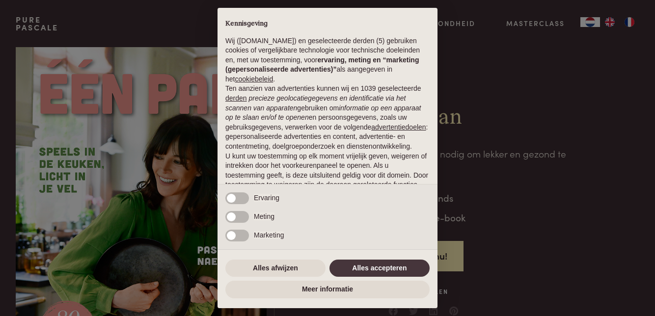  Describe the element at coordinates (328, 290) in the screenshot. I see `button: Meer informatie` at that location.